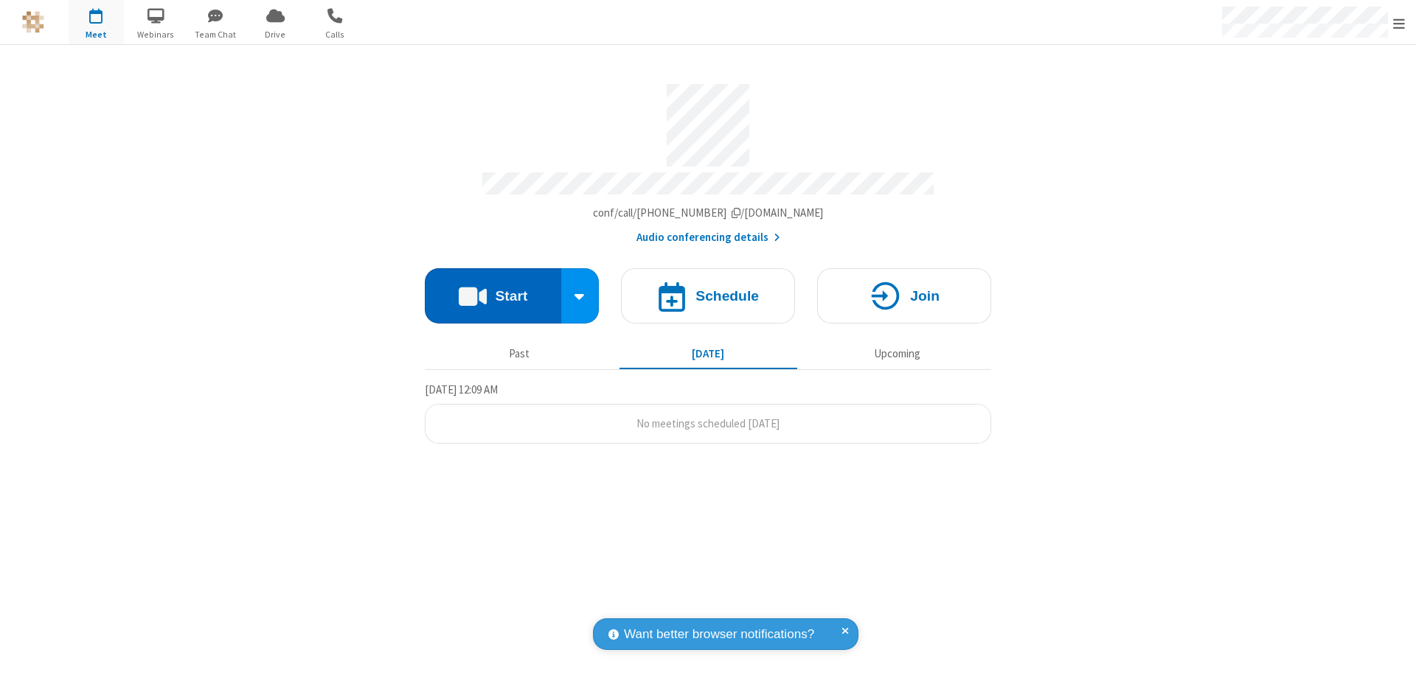 The height and width of the screenshot is (675, 1416). What do you see at coordinates (708, 212) in the screenshot?
I see `span: Copy my meeting room link` at bounding box center [708, 212].